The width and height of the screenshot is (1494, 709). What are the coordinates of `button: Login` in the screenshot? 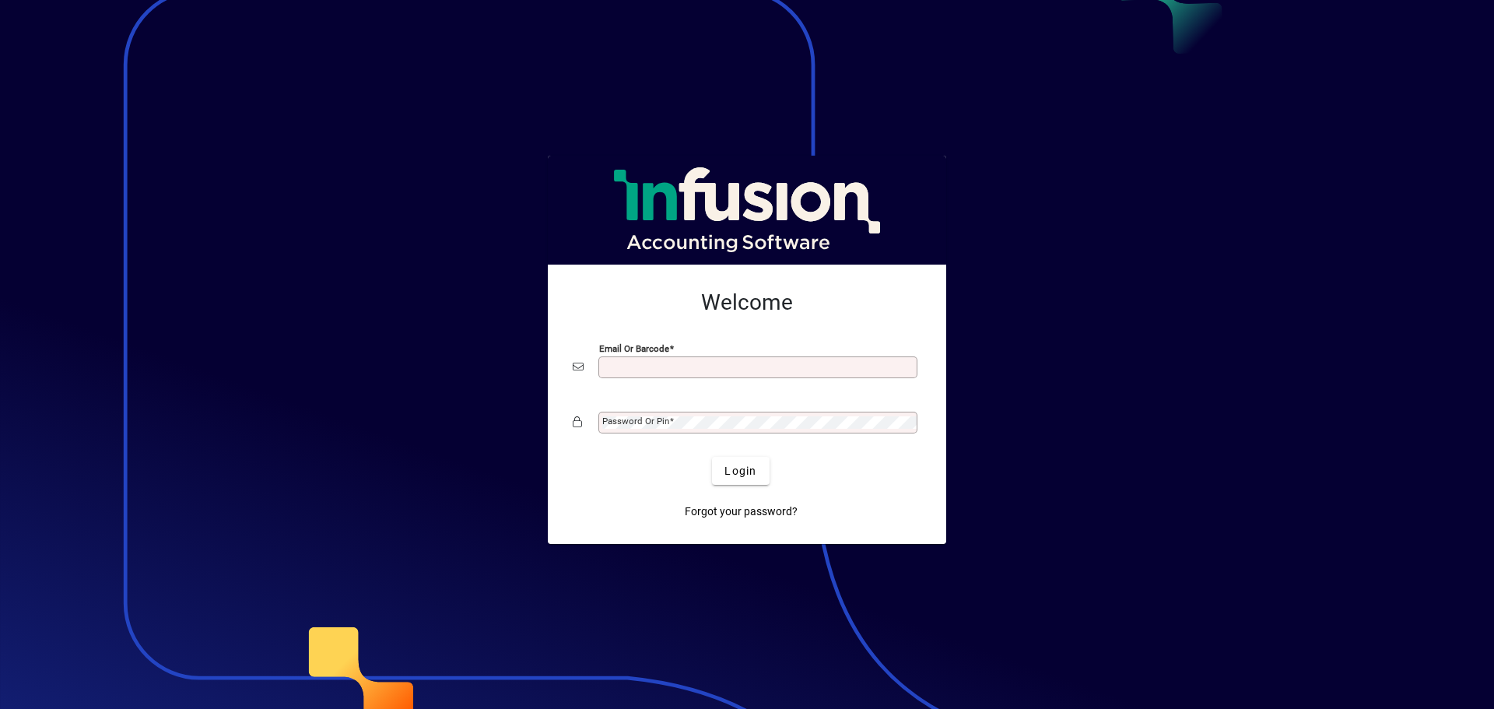 It's located at (740, 471).